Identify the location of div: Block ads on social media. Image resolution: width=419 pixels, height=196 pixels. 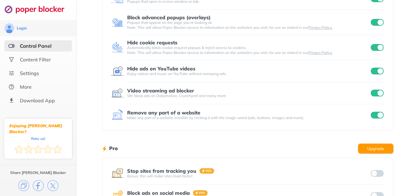
(159, 193).